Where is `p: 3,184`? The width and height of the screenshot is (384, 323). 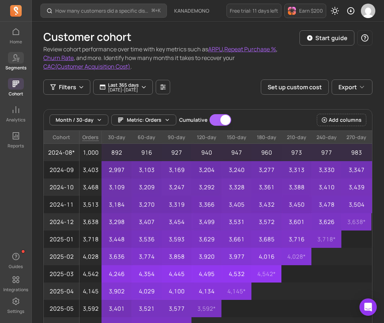 p: 3,184 is located at coordinates (116, 204).